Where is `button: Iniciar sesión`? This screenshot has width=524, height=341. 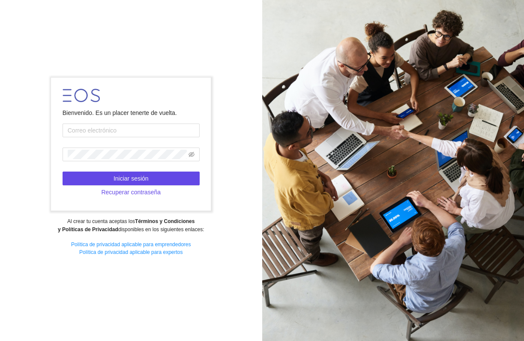
button: Iniciar sesión is located at coordinates (131, 178).